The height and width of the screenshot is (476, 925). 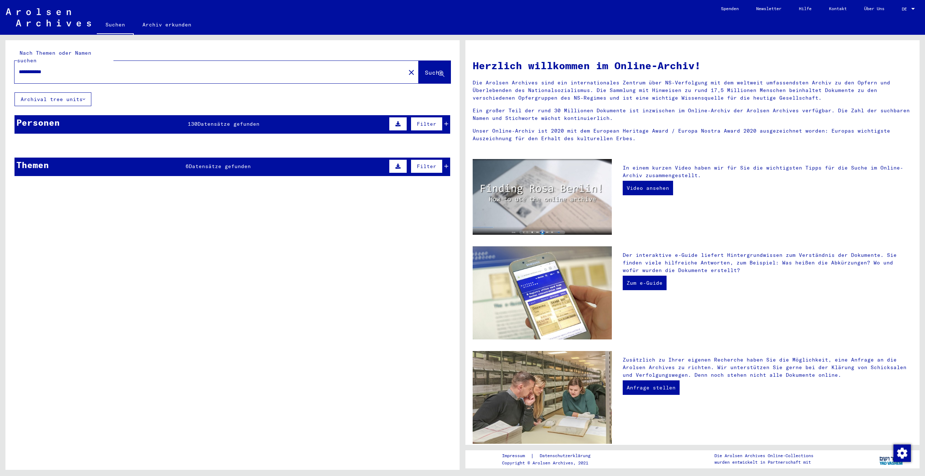 I want to click on p: wurden entwickelt in Partnerschaft mit, so click(x=764, y=462).